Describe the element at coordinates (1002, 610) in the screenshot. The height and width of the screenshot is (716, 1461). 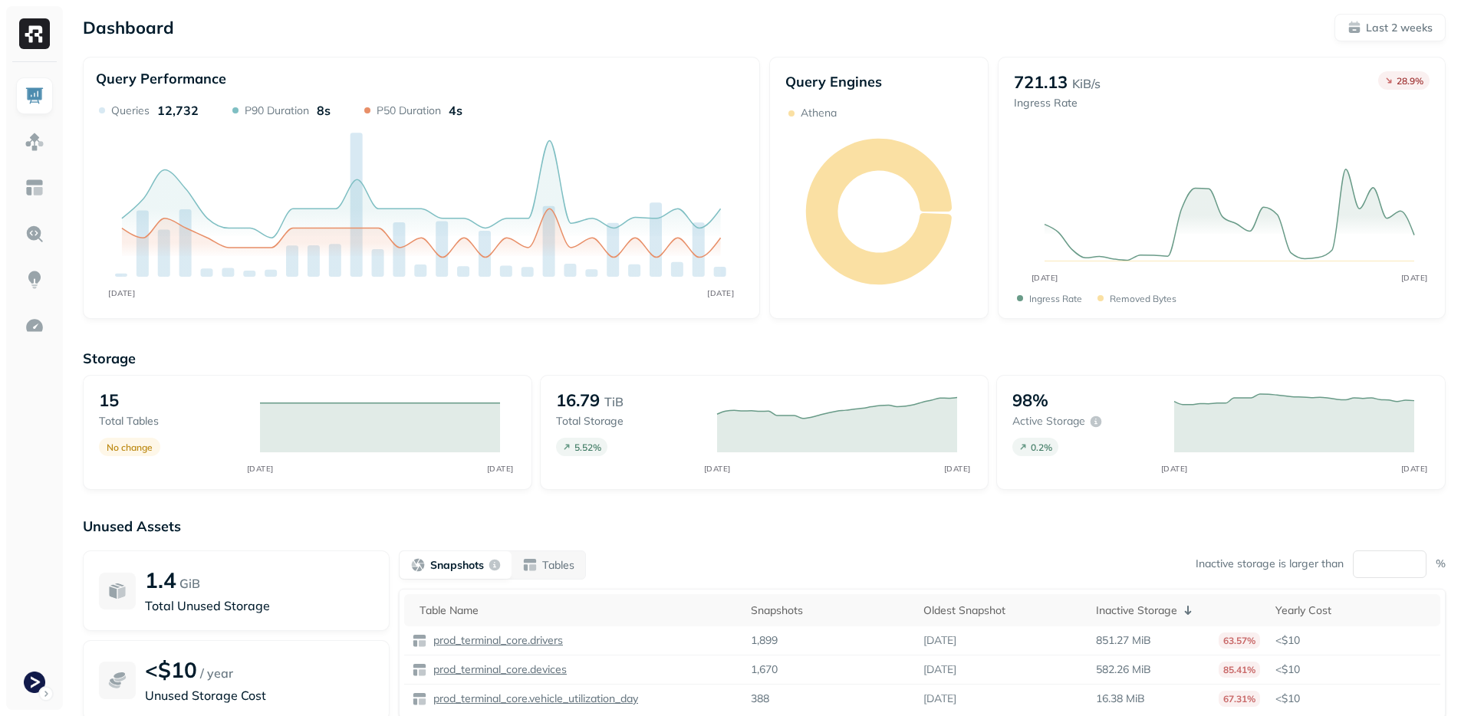
I see `div: Oldest Snapshot` at that location.